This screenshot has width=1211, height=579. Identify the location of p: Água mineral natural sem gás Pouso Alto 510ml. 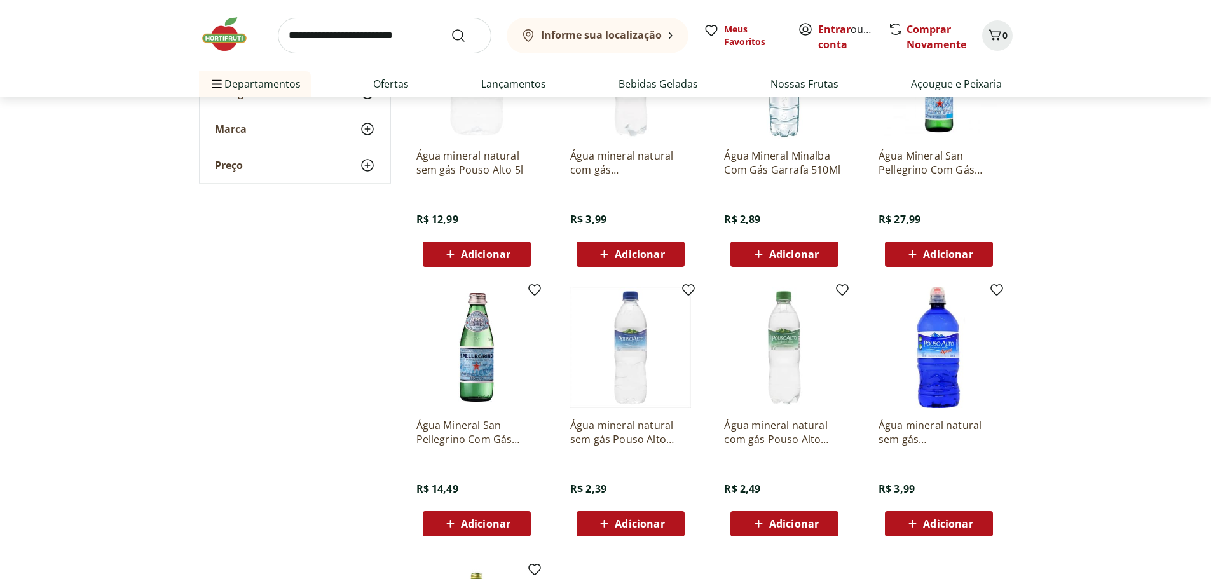
(631, 432).